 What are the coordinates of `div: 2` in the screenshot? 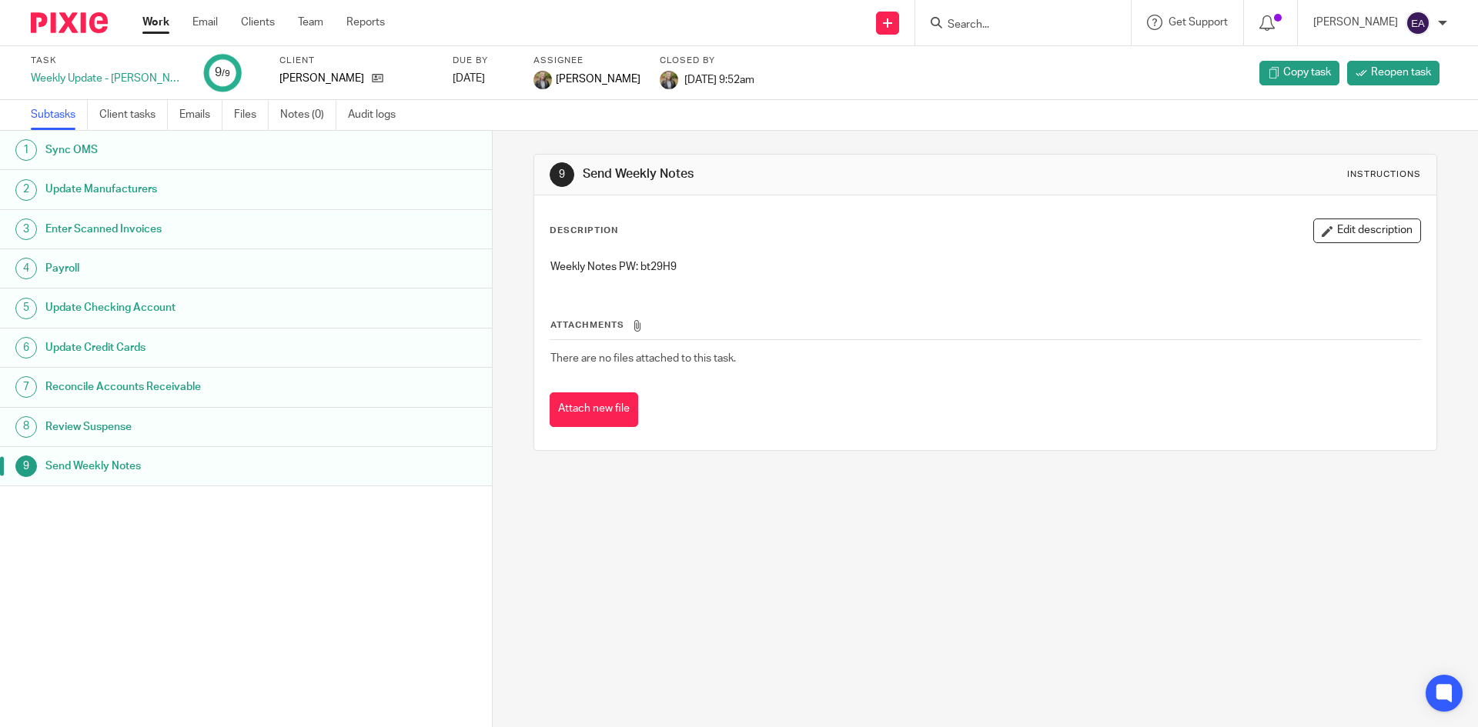 It's located at (26, 190).